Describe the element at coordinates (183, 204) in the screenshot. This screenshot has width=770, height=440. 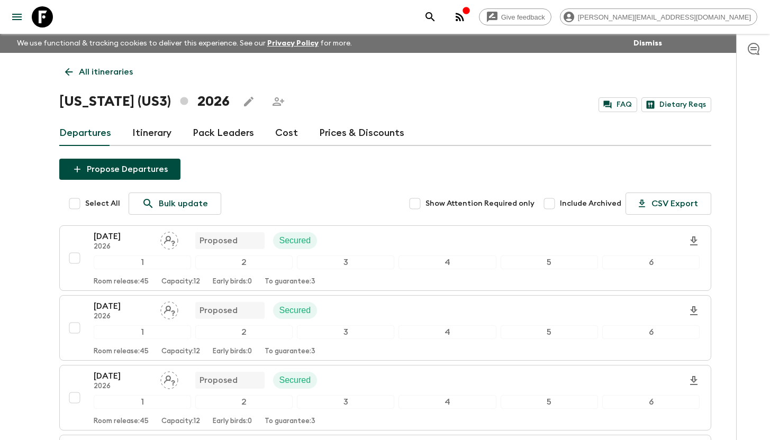
I see `p: Bulk update` at that location.